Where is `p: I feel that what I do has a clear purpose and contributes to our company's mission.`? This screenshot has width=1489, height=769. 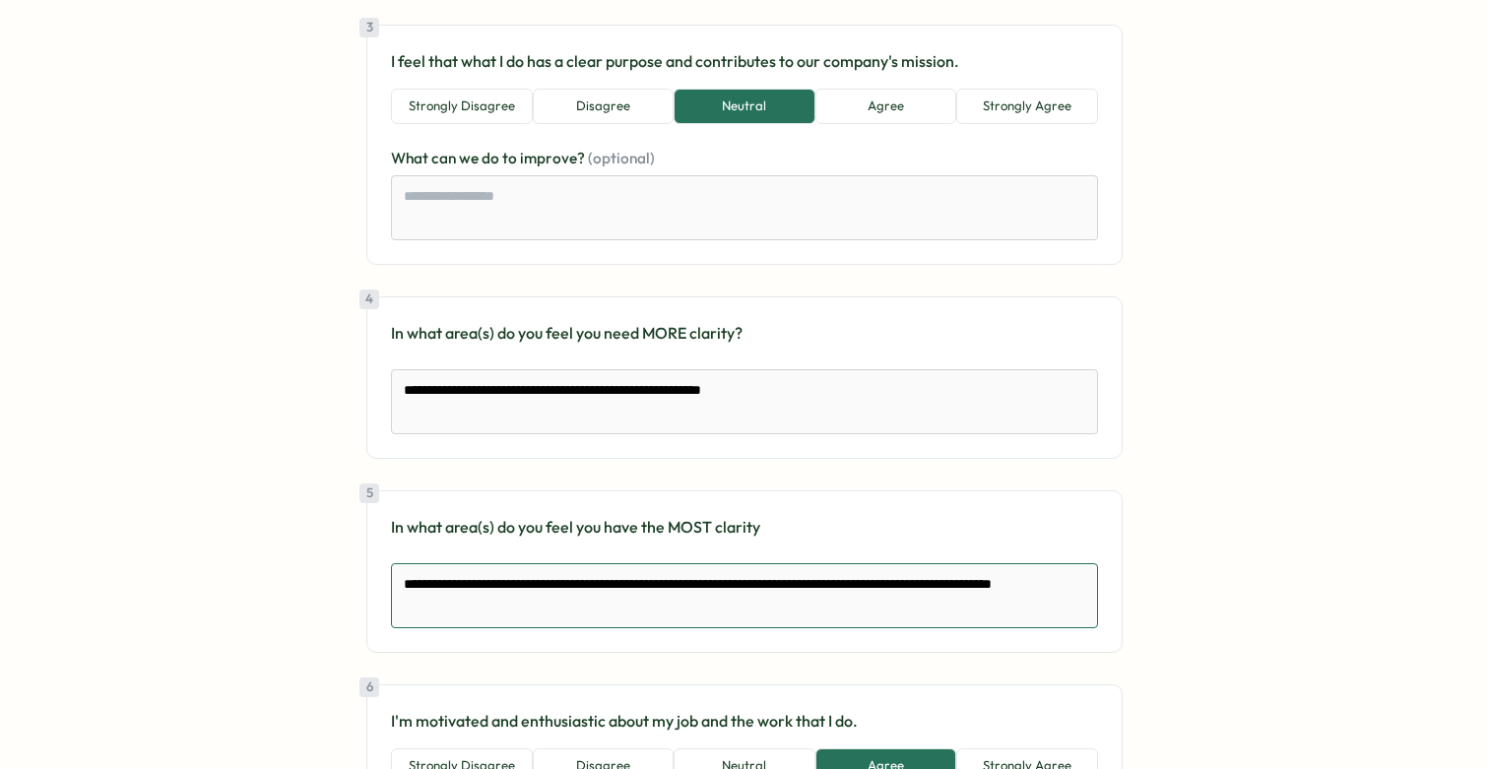
p: I feel that what I do has a clear purpose and contributes to our company's mission. is located at coordinates (744, 61).